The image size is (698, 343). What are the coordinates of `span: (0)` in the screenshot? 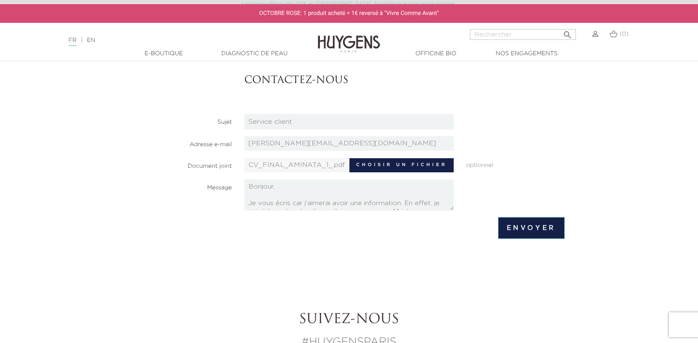 It's located at (624, 34).